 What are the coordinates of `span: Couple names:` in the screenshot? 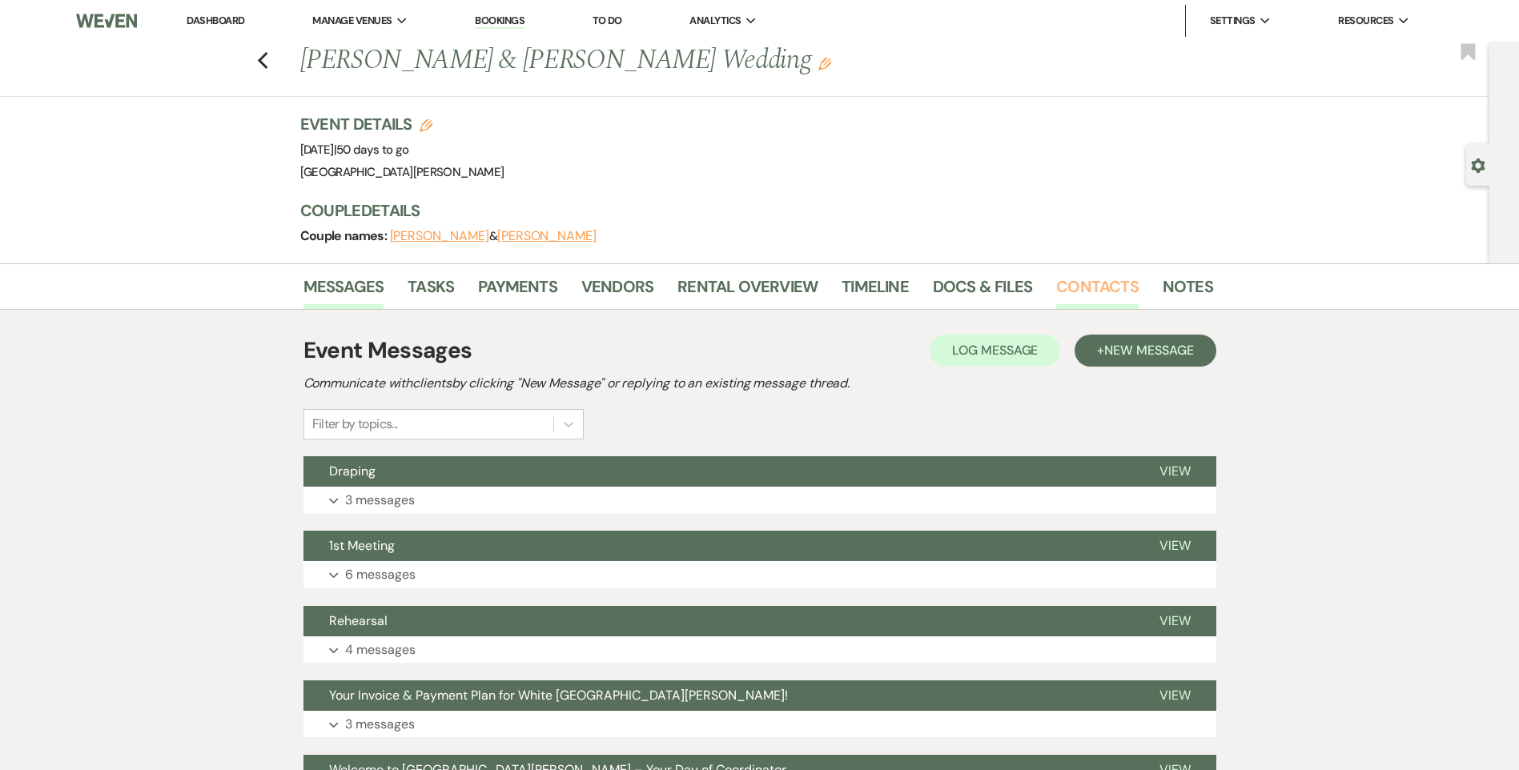 It's located at (345, 235).